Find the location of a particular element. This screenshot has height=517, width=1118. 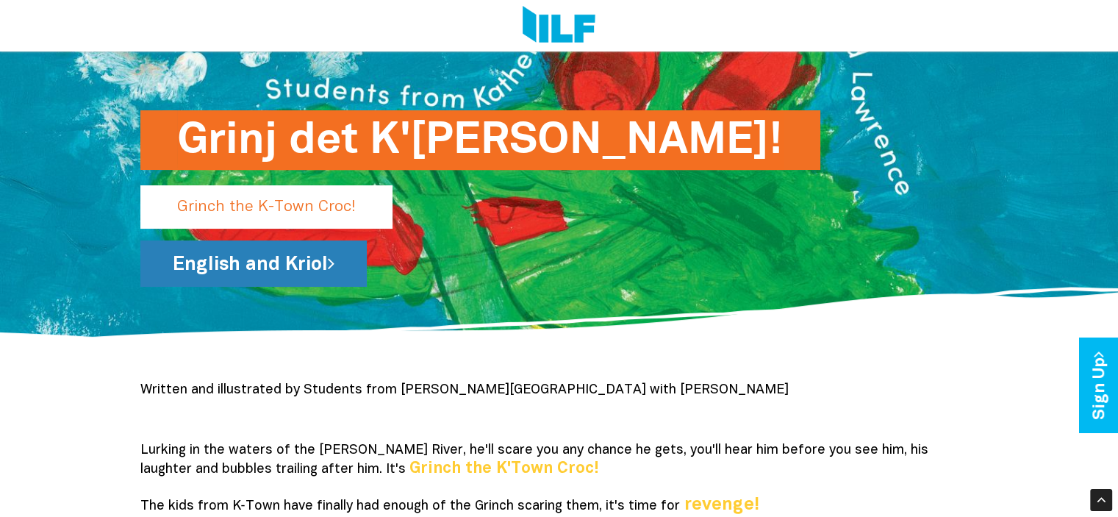

span: The kids from K‑Town have finally had enough of the Grinch scaring them, it's time for is located at coordinates (410, 506).